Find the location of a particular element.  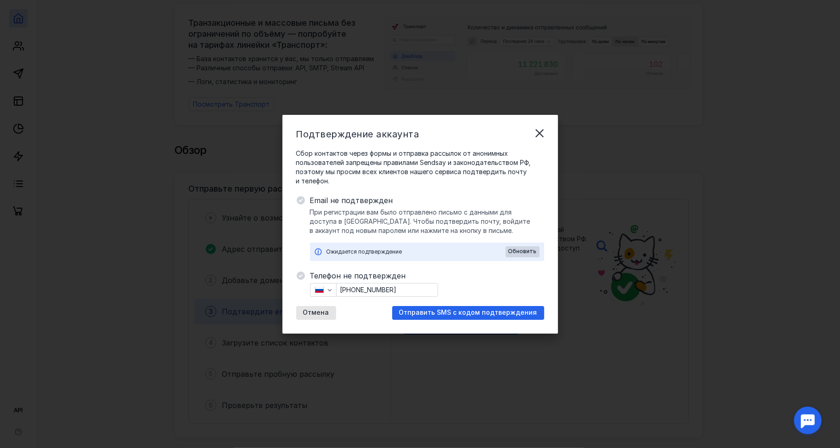

span: Телефон не подтвержден is located at coordinates (427, 276).